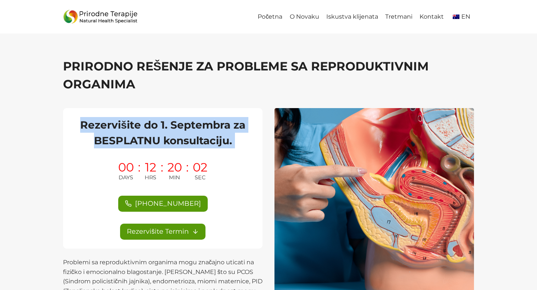 The image size is (537, 290). Describe the element at coordinates (150, 178) in the screenshot. I see `span: HRS` at that location.